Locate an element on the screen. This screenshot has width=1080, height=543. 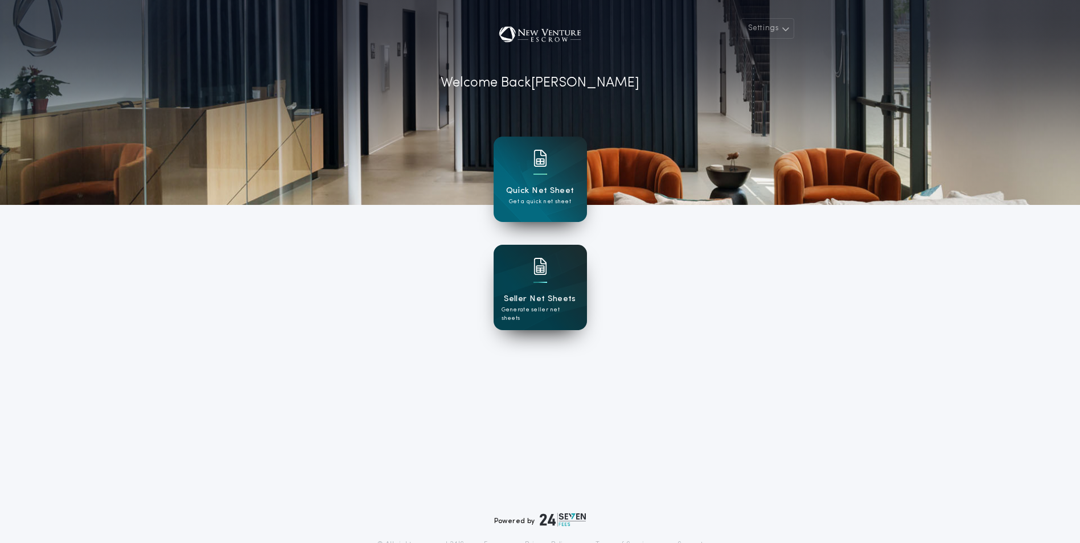
div: Powered by is located at coordinates (540, 520).